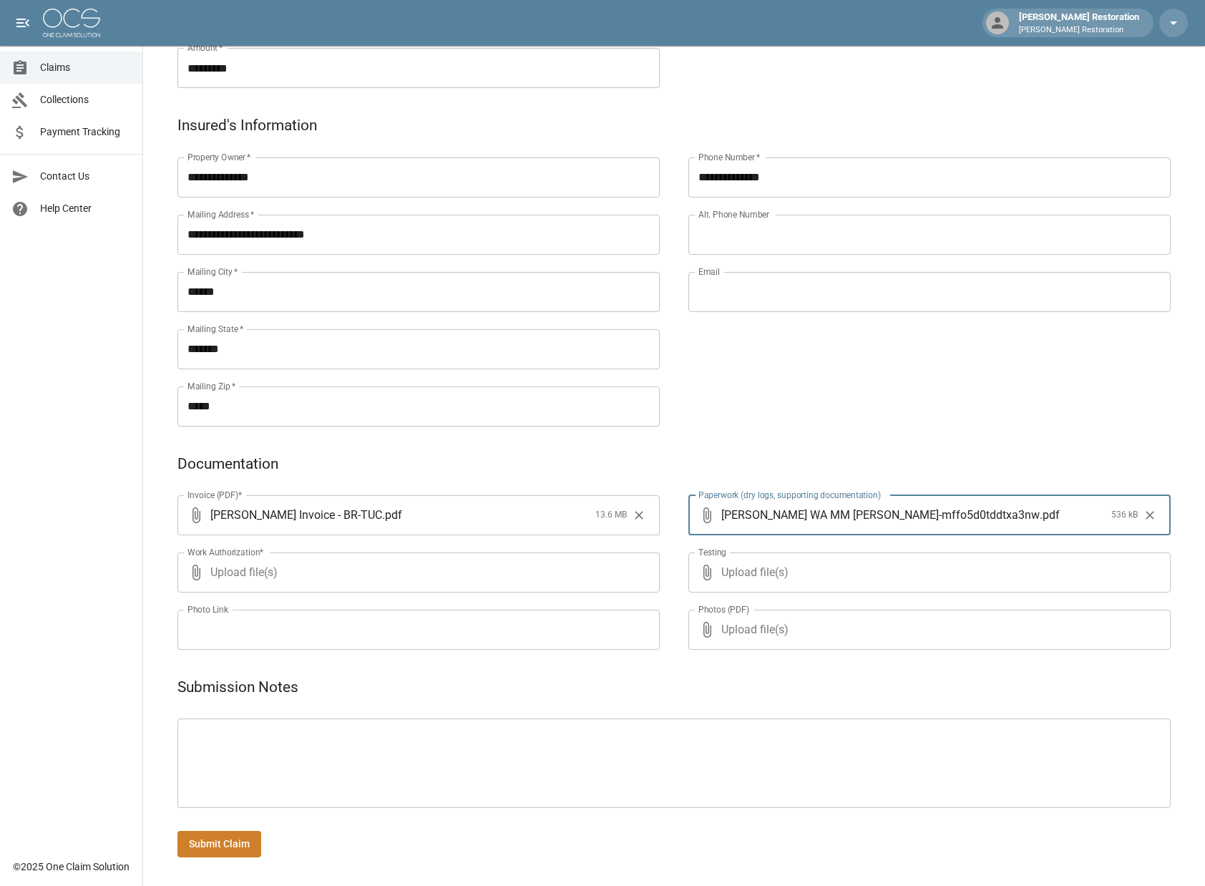 The width and height of the screenshot is (1205, 886). What do you see at coordinates (219, 844) in the screenshot?
I see `button: Submit Claim` at bounding box center [219, 844].